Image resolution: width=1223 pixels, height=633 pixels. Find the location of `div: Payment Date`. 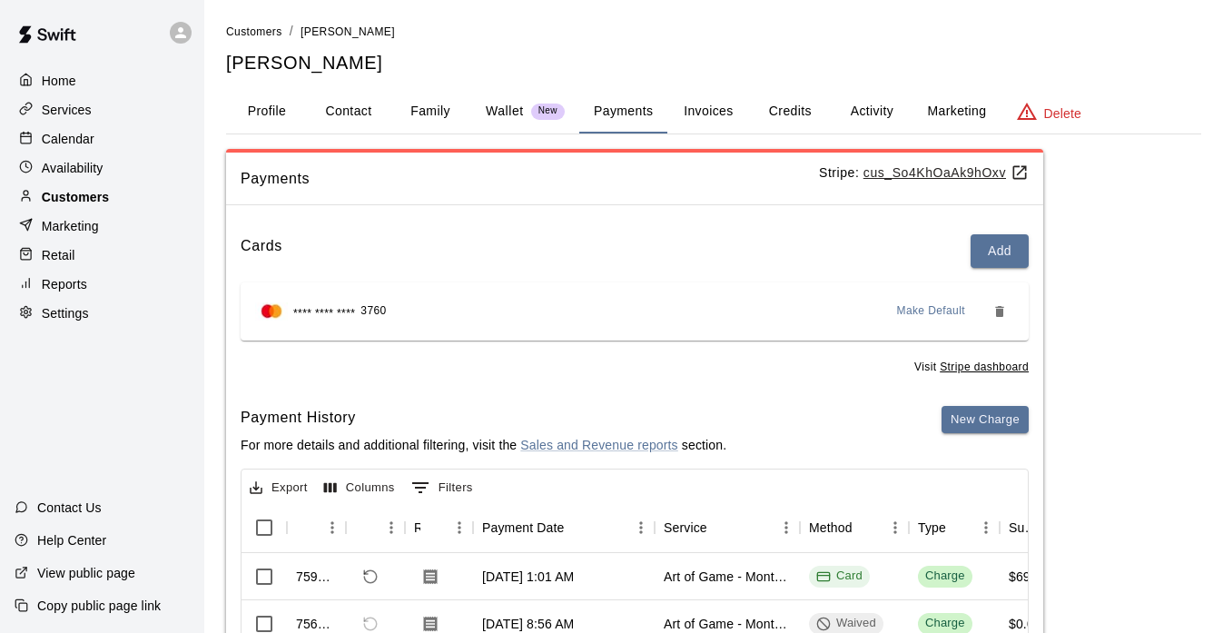

div: Payment Date is located at coordinates (564, 528).